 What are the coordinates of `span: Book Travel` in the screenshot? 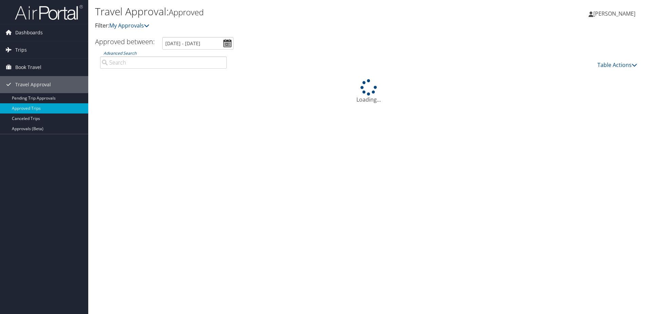 It's located at (28, 67).